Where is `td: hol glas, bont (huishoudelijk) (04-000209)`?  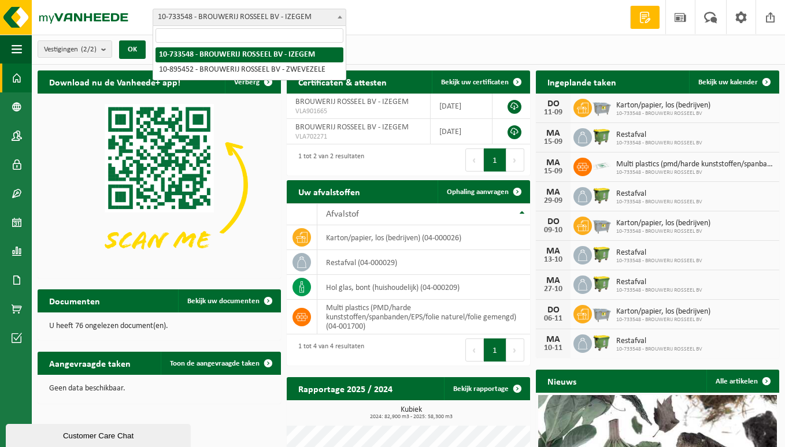 td: hol glas, bont (huishoudelijk) (04-000209) is located at coordinates (423, 287).